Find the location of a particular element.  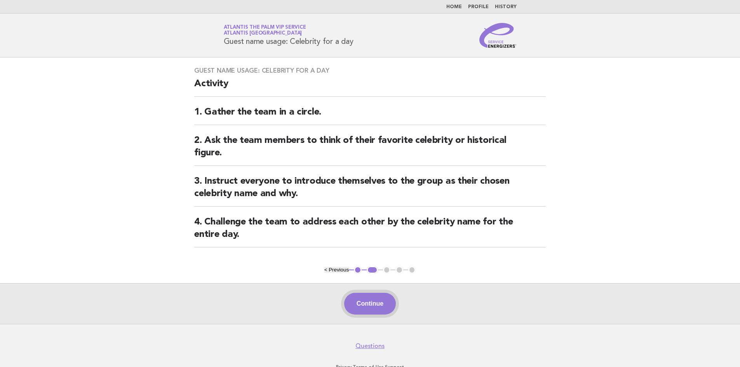

a: Questions is located at coordinates (370, 346).